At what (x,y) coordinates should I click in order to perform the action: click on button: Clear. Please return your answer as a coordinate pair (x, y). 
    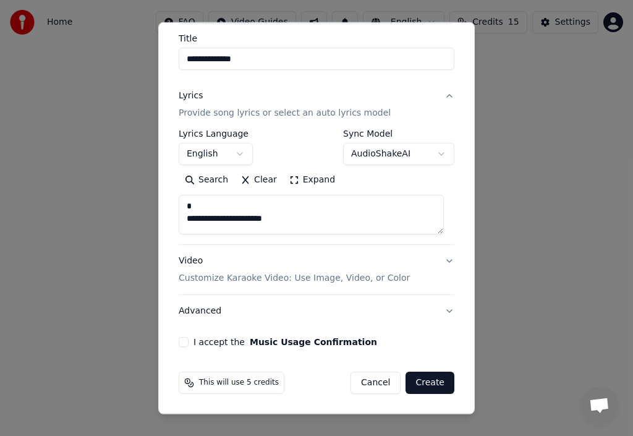
    Looking at the image, I should click on (258, 180).